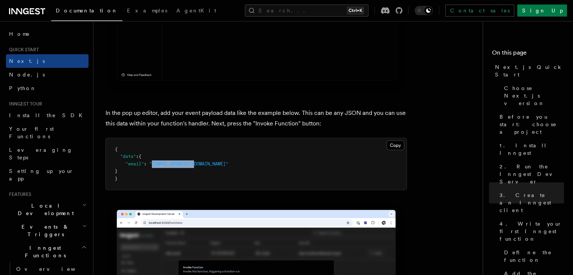  What do you see at coordinates (47, 133) in the screenshot?
I see `a: Your first Functions` at bounding box center [47, 133].